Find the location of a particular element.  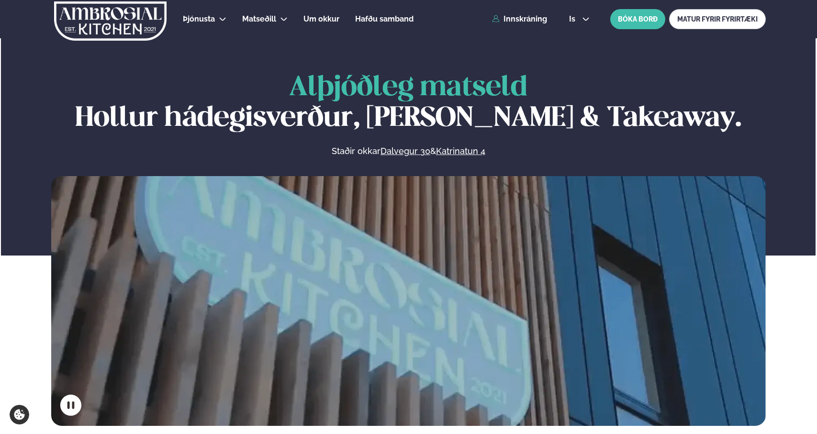

span: Þjónusta is located at coordinates (199, 19).